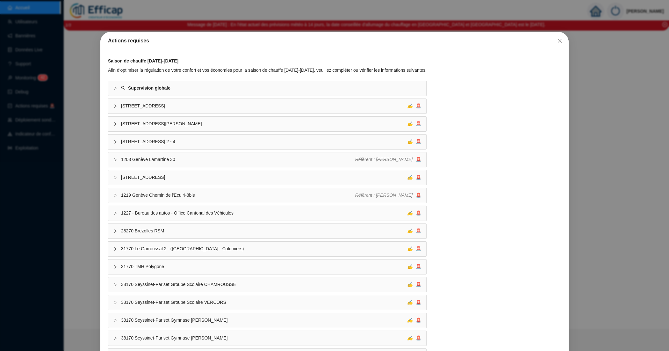 This screenshot has width=669, height=351. I want to click on div: Supervision globale, so click(267, 88).